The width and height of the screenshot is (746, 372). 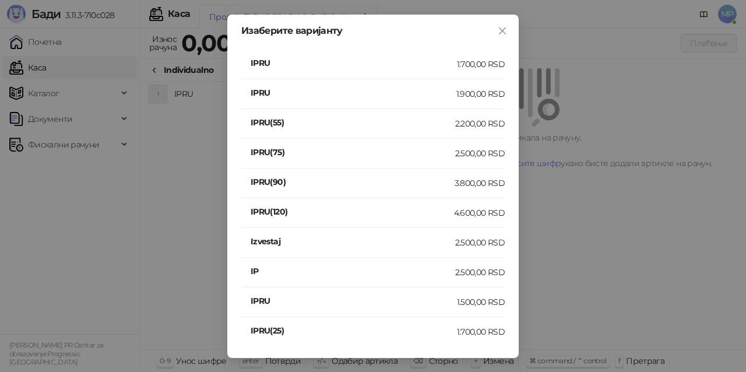 I want to click on h4: IPRU(90), so click(x=353, y=182).